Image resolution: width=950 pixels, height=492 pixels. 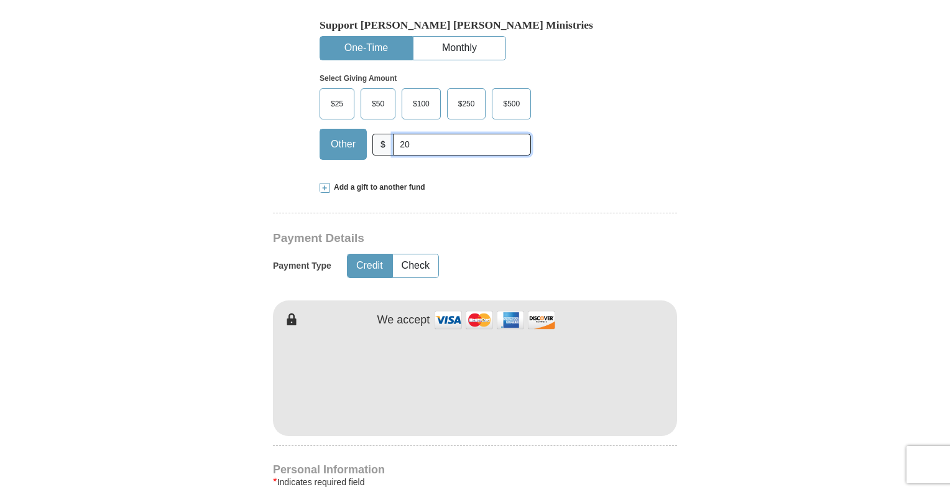 What do you see at coordinates (475, 482) in the screenshot?
I see `div: Indicates required field` at bounding box center [475, 482].